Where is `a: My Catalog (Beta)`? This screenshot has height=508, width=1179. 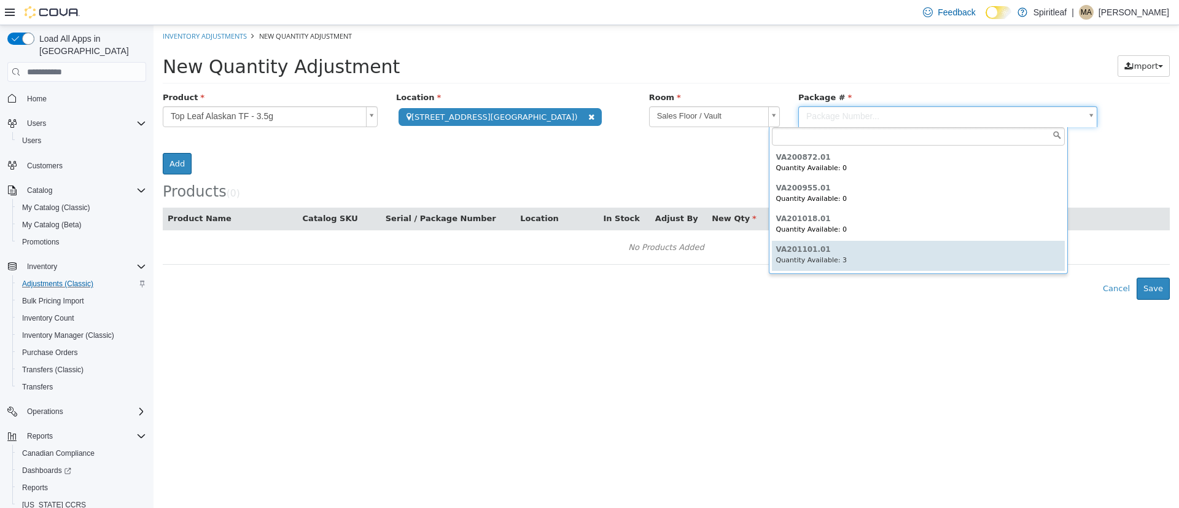
a: My Catalog (Beta) is located at coordinates (52, 225).